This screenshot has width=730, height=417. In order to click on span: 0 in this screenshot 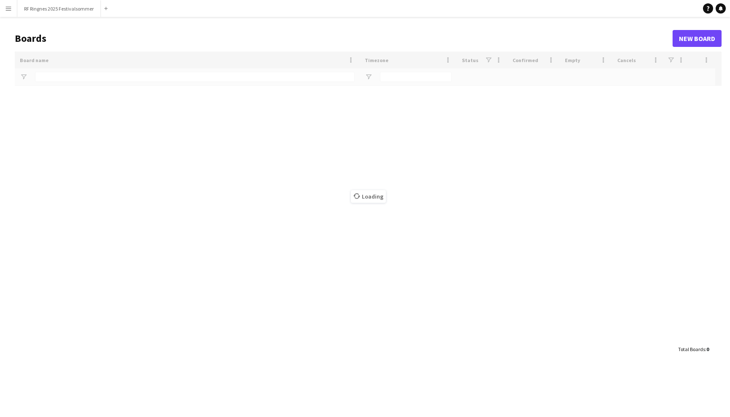, I will do `click(707, 349)`.